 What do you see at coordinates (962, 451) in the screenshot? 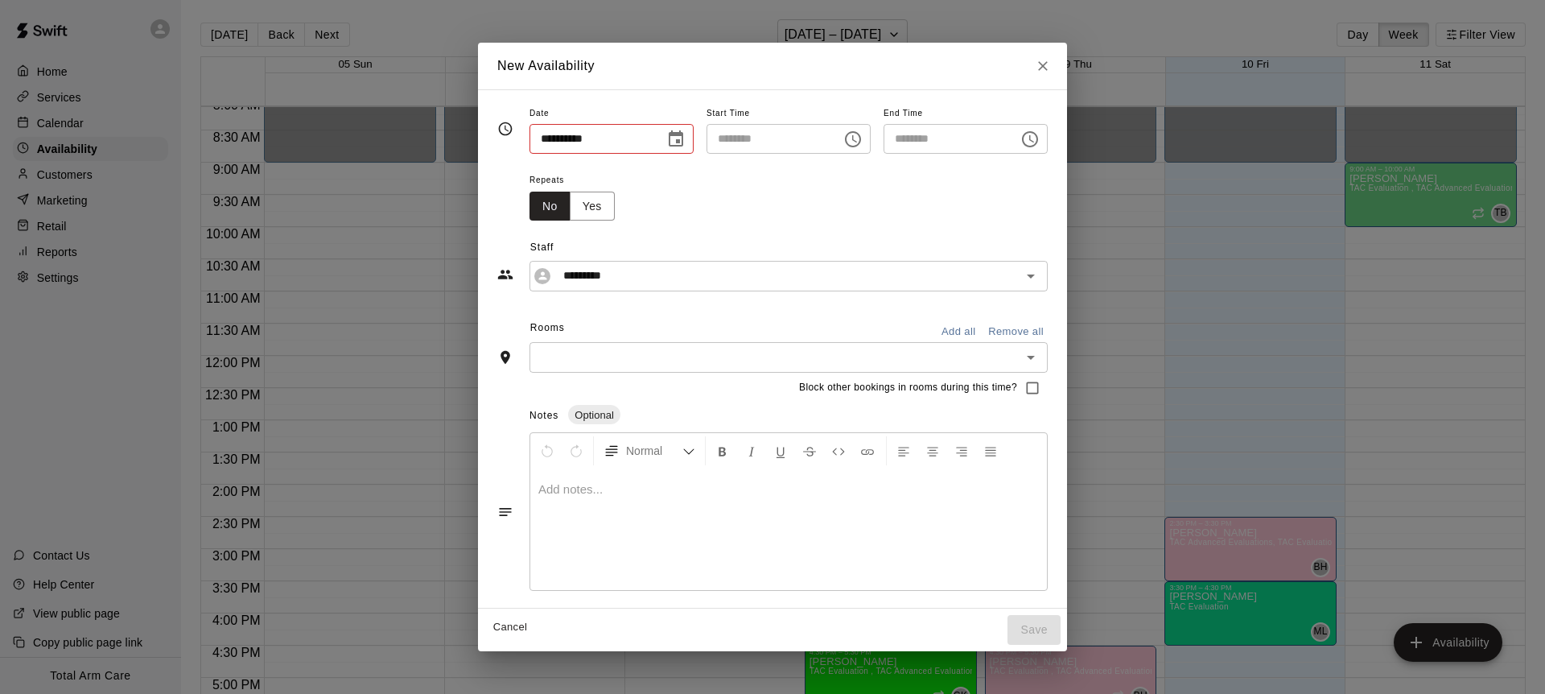
I see `button: Right Align` at bounding box center [962, 451].